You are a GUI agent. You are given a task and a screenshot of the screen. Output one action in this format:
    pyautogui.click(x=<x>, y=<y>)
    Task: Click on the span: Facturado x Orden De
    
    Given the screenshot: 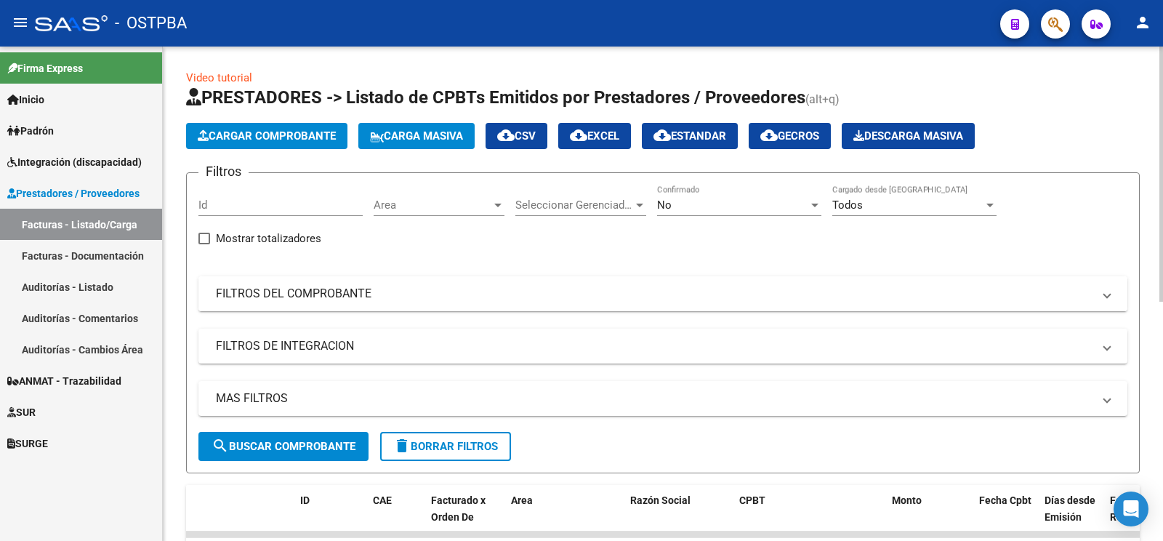 What is the action you would take?
    pyautogui.click(x=458, y=508)
    